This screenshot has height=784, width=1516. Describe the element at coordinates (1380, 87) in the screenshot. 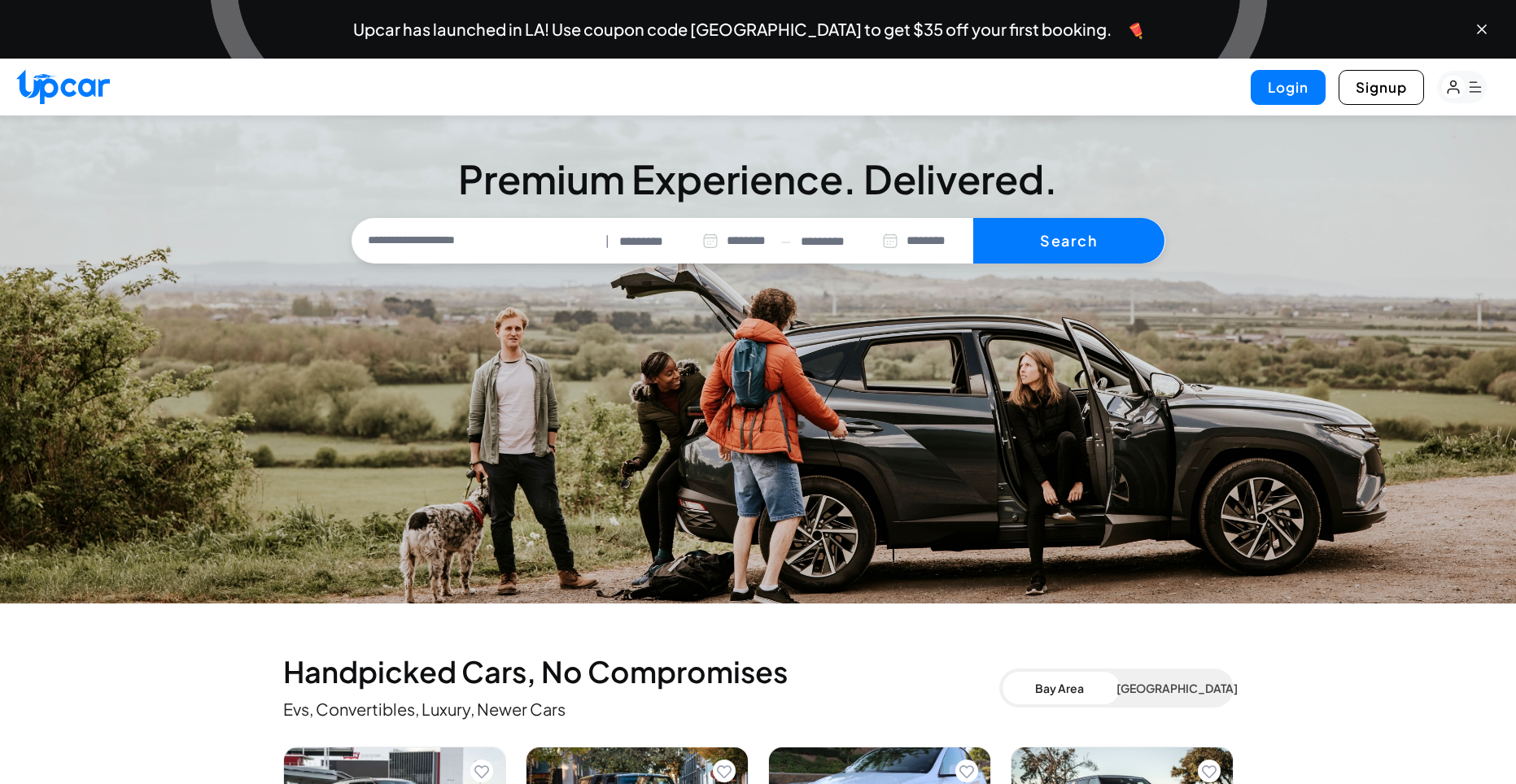

I see `button: Signup` at that location.